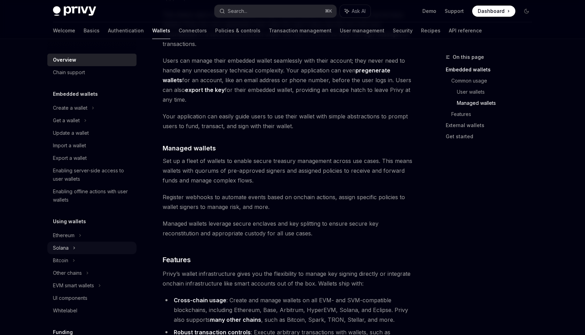  I want to click on a: Authentication, so click(126, 31).